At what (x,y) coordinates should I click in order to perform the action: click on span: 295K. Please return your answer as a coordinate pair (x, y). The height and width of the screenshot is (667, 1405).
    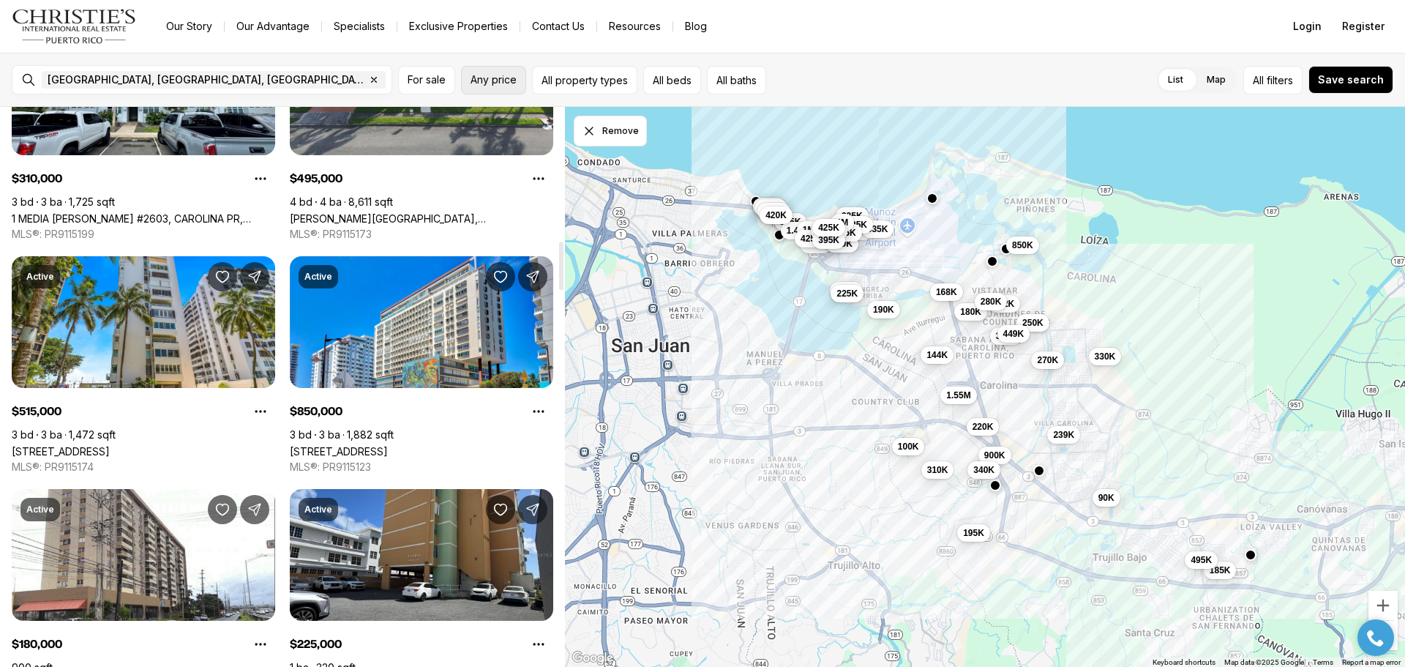
    Looking at the image, I should click on (773, 211).